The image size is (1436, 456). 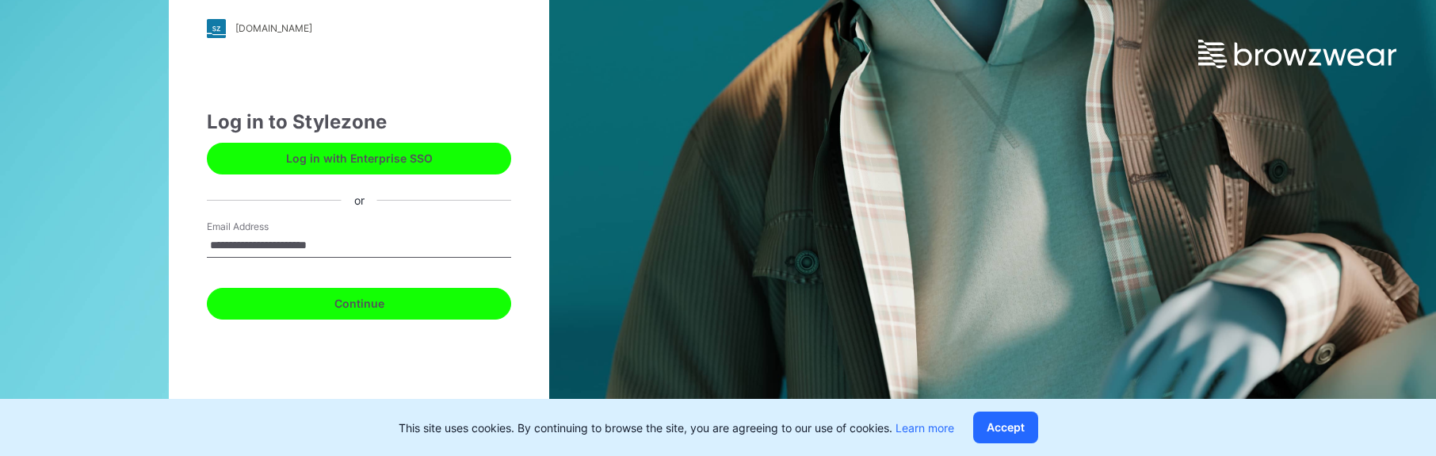 I want to click on img: browzwear-logo.e42bd6dac1945053ebaf764b6aa21510.svg, so click(x=1297, y=54).